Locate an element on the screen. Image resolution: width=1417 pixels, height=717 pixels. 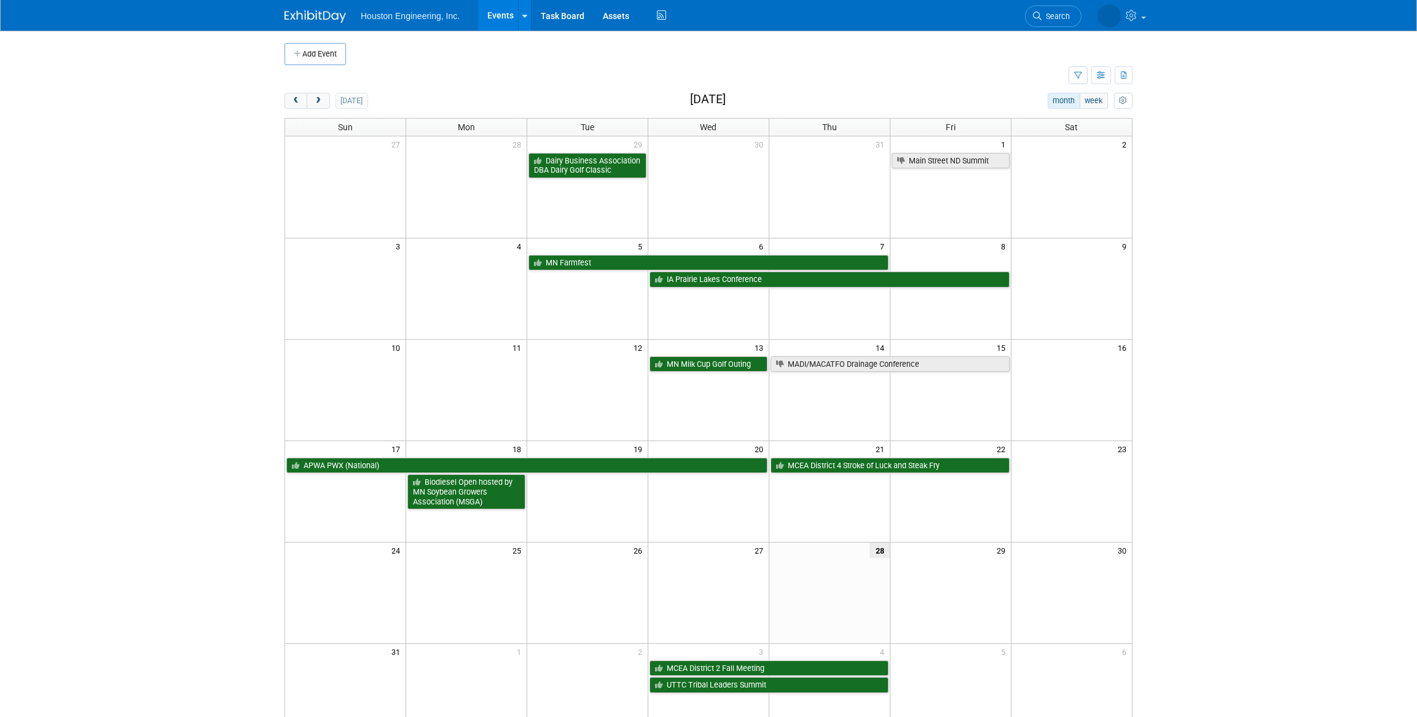
span: 11 is located at coordinates (518, 347).